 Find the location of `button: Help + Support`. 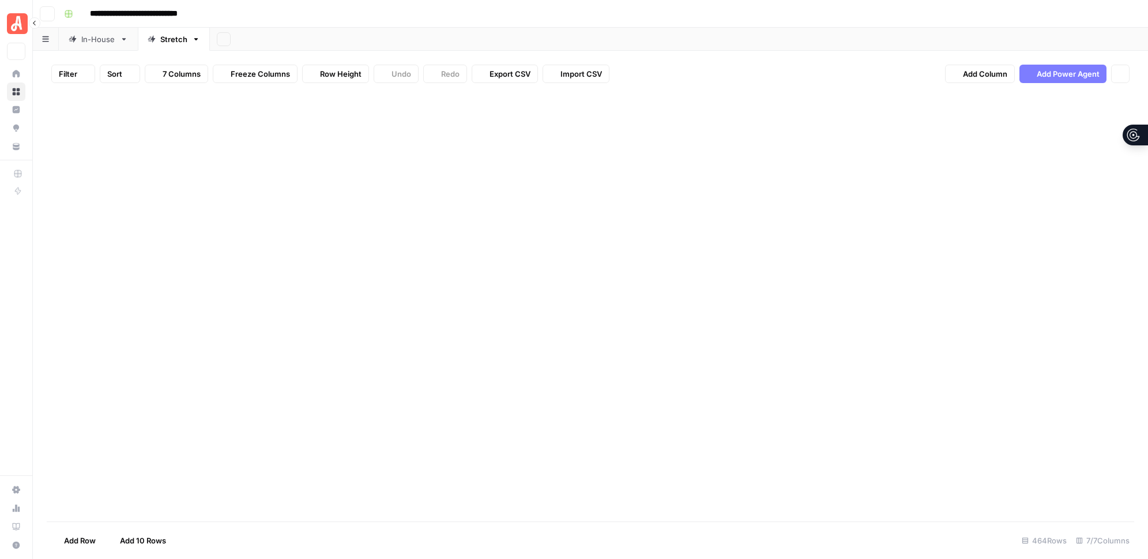

button: Help + Support is located at coordinates (16, 545).